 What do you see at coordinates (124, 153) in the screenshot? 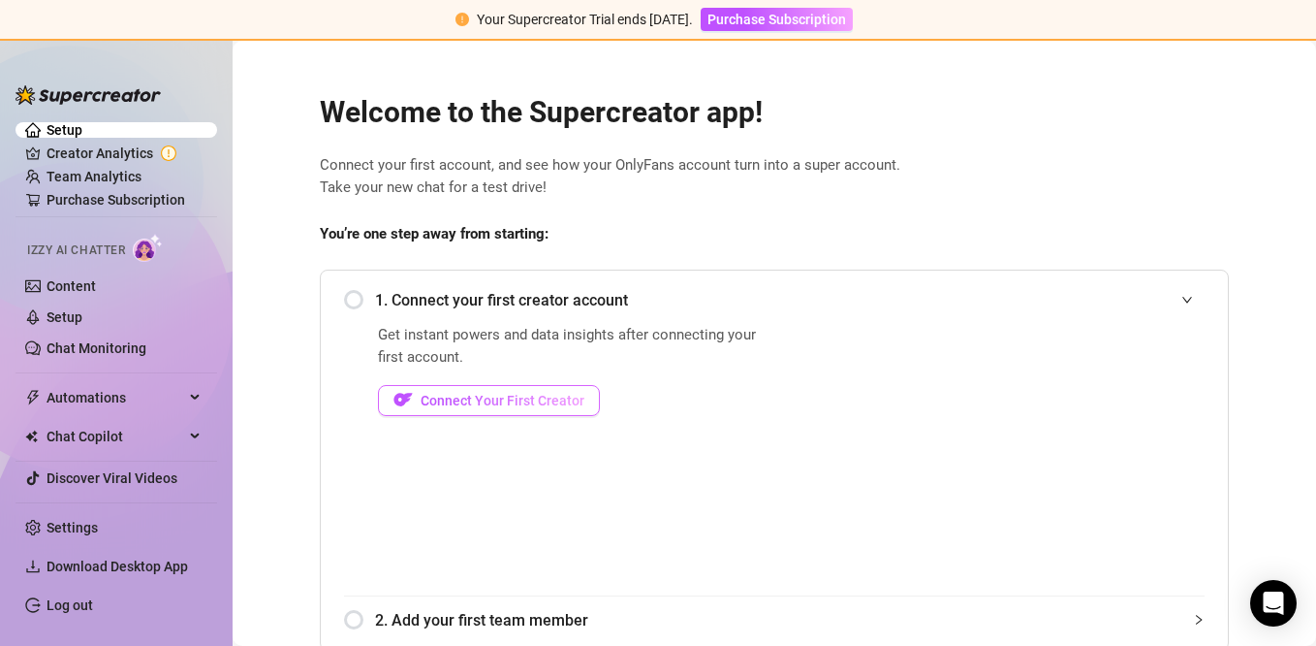
I see `a: Creator Analytics exclamation-circle` at bounding box center [124, 153].